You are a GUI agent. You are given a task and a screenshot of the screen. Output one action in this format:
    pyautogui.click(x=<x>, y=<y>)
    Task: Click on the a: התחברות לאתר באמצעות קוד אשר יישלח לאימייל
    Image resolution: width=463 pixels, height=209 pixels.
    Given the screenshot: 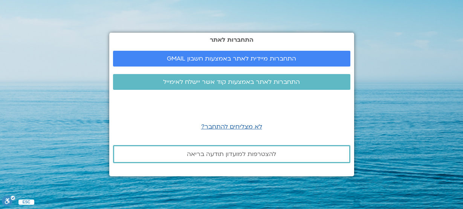 What is the action you would take?
    pyautogui.click(x=232, y=82)
    